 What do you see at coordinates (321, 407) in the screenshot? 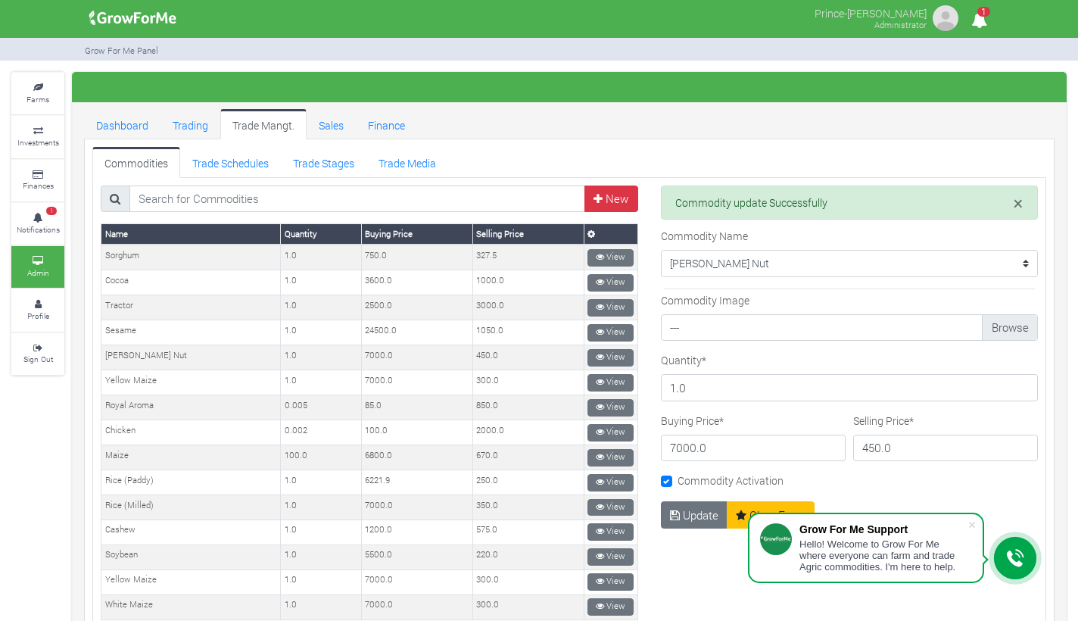
I see `td: 0.005` at bounding box center [321, 407].